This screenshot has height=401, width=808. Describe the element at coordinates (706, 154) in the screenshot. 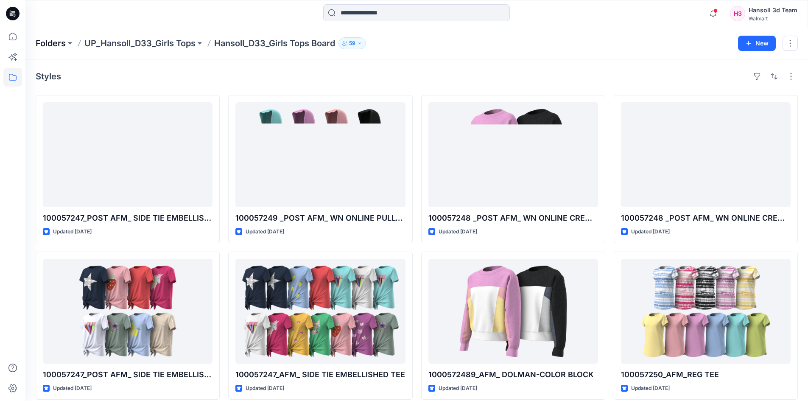

I see `a: 100057248 _POST AFM_ WN ONLINE CREWNECK SWEATSHIRTS(AOP)` at that location.